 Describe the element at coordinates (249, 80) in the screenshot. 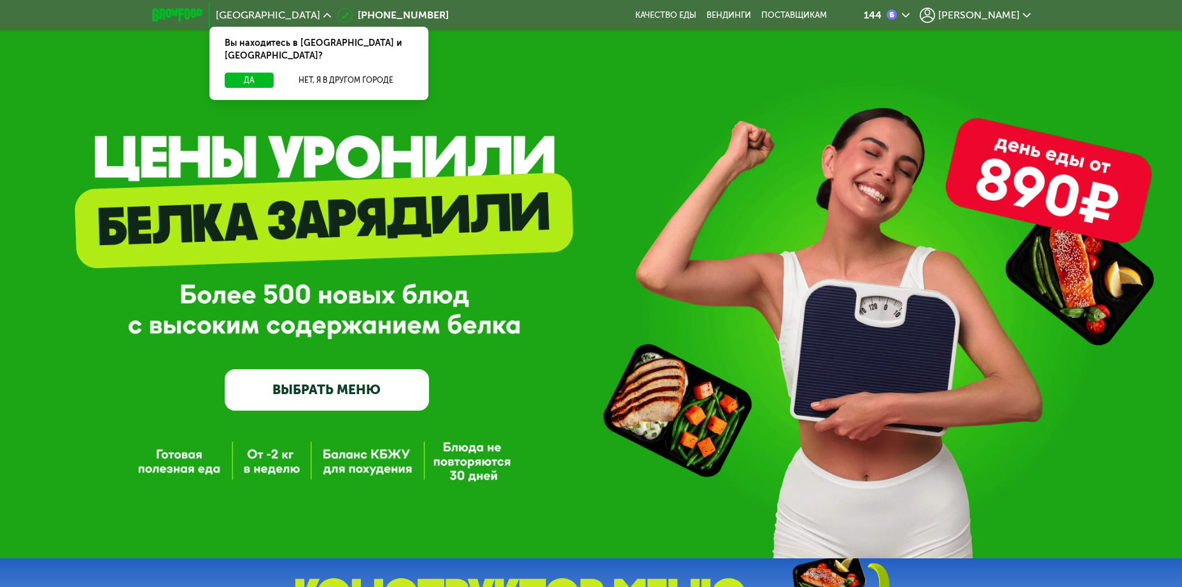

I see `button: Да` at that location.